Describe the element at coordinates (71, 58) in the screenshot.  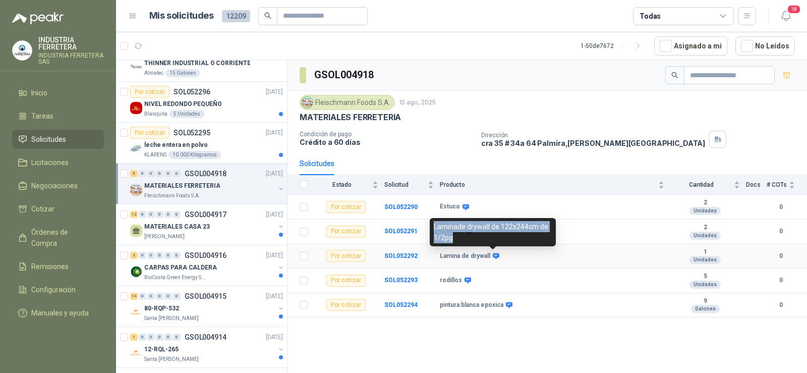
I see `p: INDUSTRIA FERRETERA SAS` at that location.